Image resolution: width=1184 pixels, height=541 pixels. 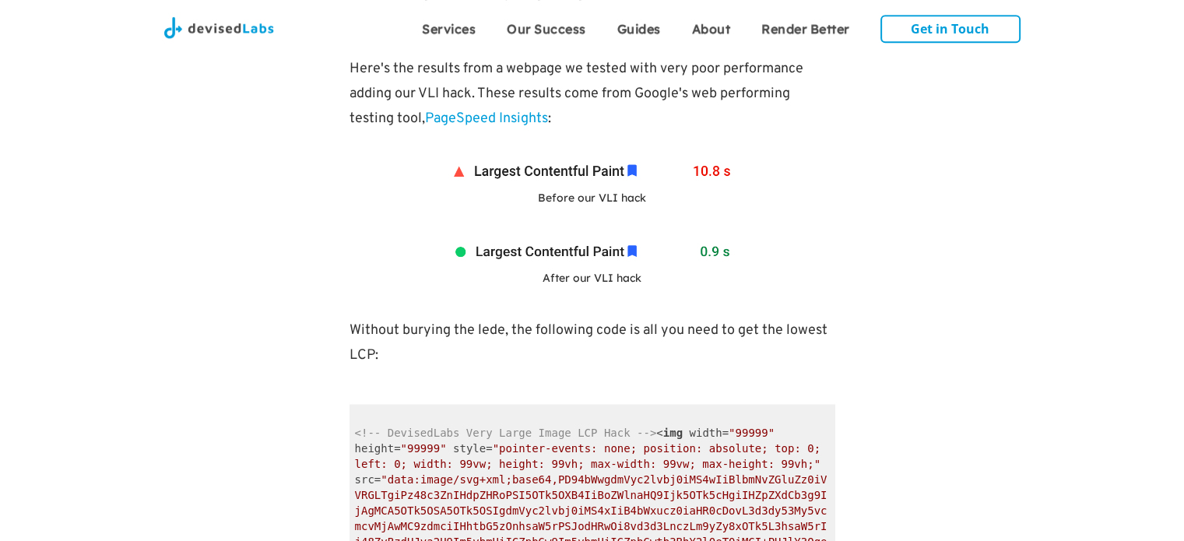 What do you see at coordinates (487, 118) in the screenshot?
I see `a: PageSpeed Insights` at bounding box center [487, 118].